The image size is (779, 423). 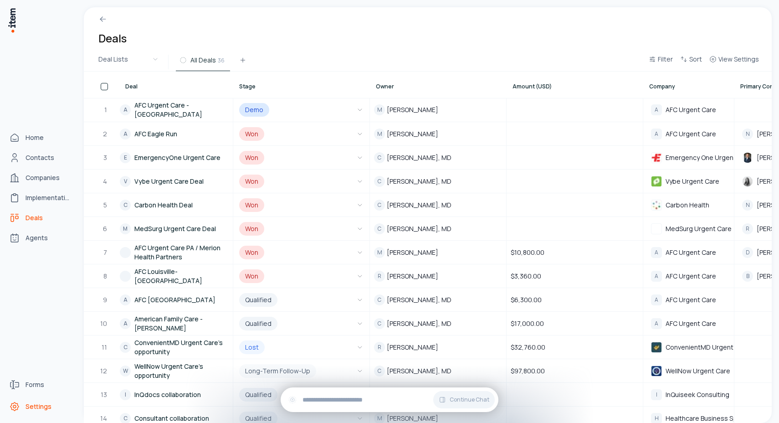 What do you see at coordinates (104, 323) in the screenshot?
I see `span: 10` at bounding box center [104, 323].